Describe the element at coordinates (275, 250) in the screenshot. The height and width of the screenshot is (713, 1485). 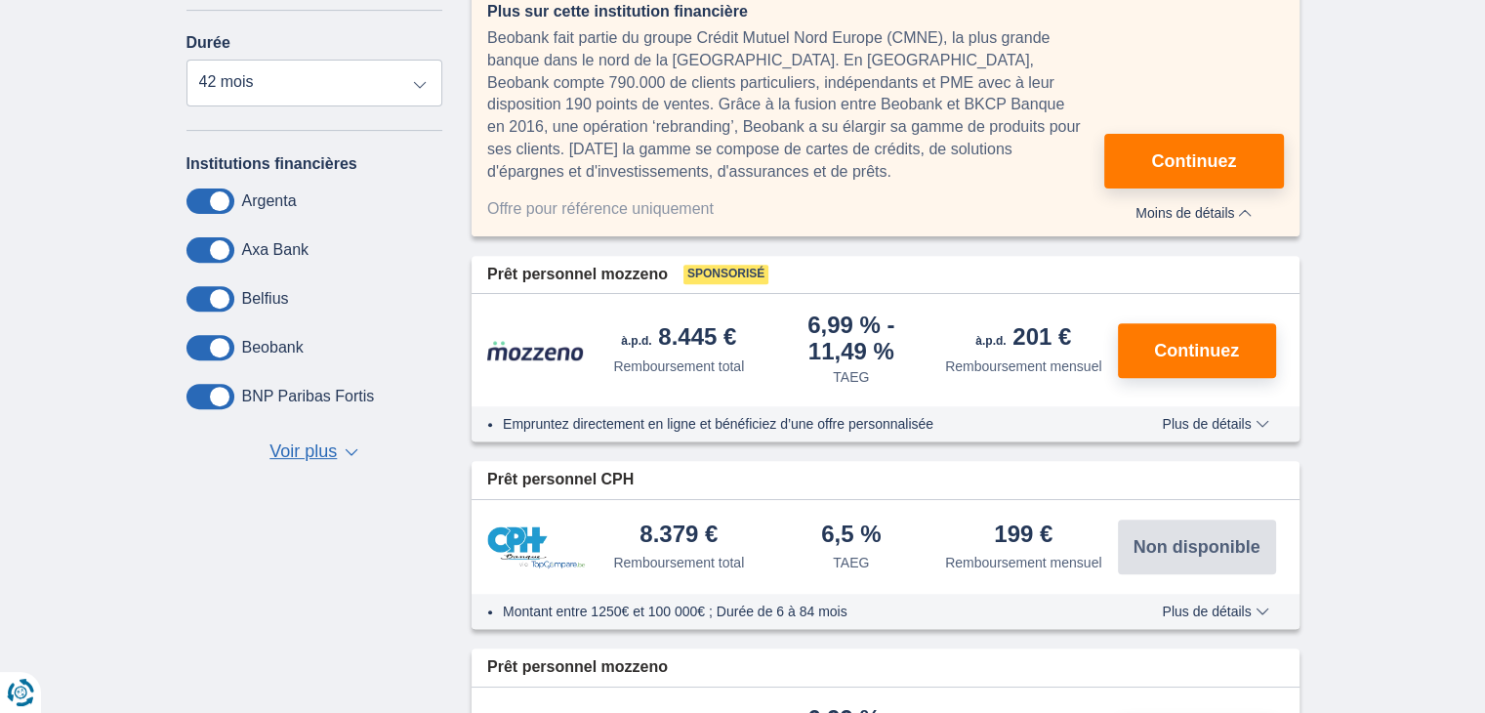
I see `label: Axa Bank` at that location.